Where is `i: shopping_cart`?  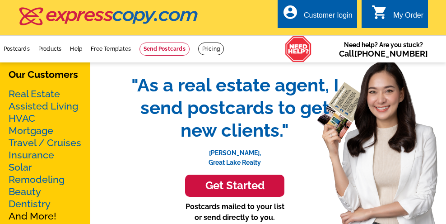
i: shopping_cart is located at coordinates (380, 12).